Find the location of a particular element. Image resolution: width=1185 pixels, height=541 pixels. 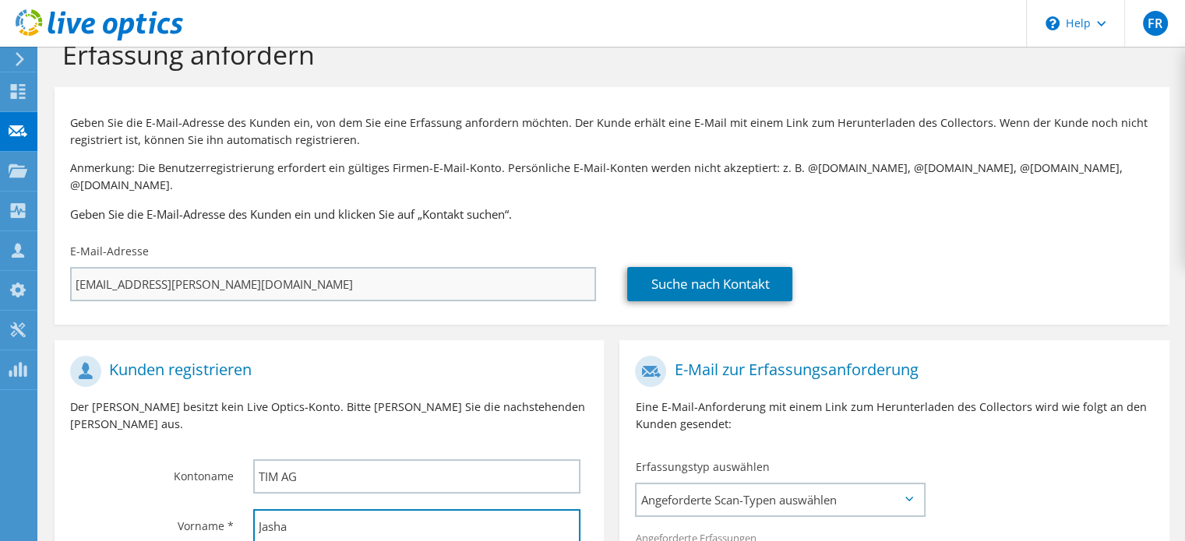

span: Angeforderte Scan-Typen auswählen is located at coordinates (780, 500).